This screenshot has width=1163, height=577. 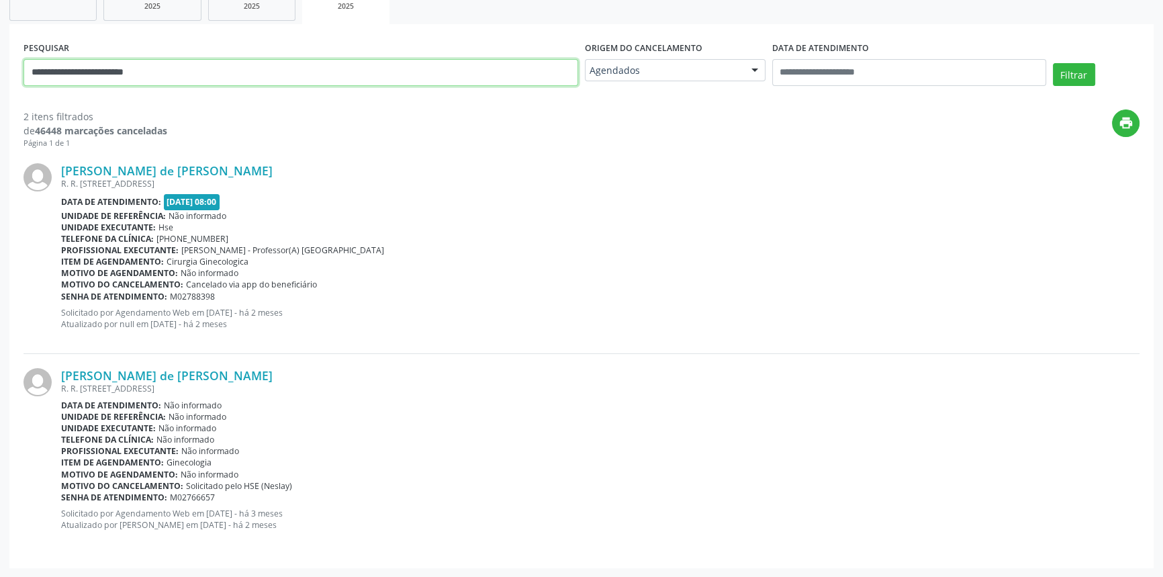 What do you see at coordinates (189, 462) in the screenshot?
I see `span: Ginecologia` at bounding box center [189, 462].